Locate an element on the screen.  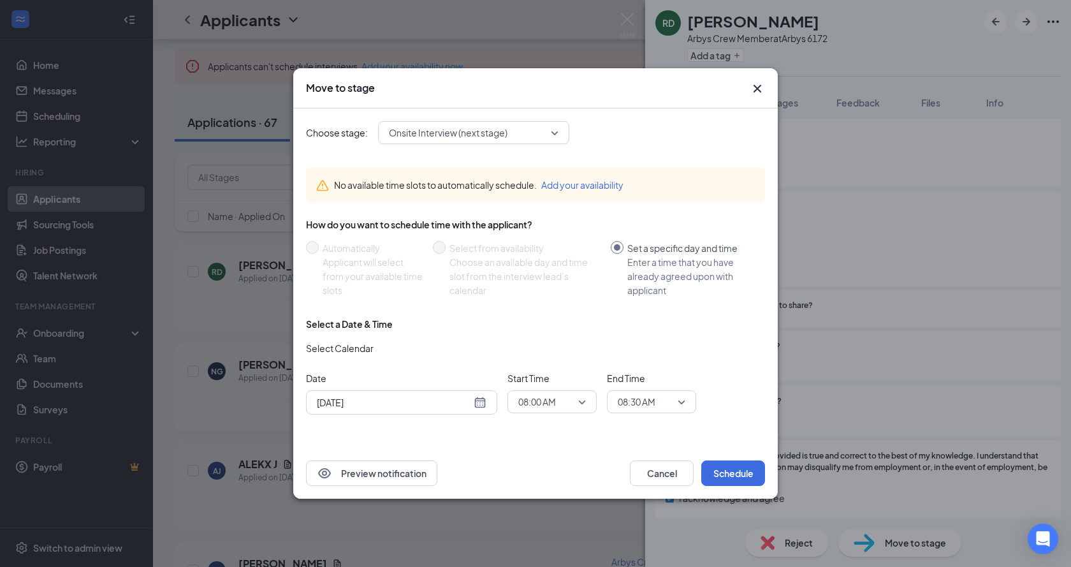
span: Choose stage: is located at coordinates (337, 133).